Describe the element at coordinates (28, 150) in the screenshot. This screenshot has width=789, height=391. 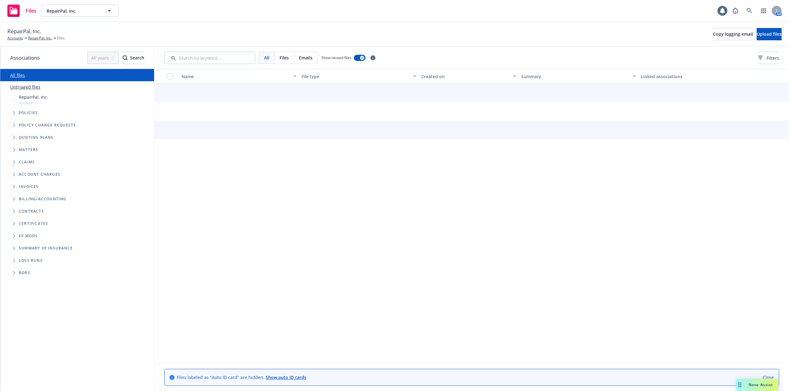
I see `span: Matters` at that location.